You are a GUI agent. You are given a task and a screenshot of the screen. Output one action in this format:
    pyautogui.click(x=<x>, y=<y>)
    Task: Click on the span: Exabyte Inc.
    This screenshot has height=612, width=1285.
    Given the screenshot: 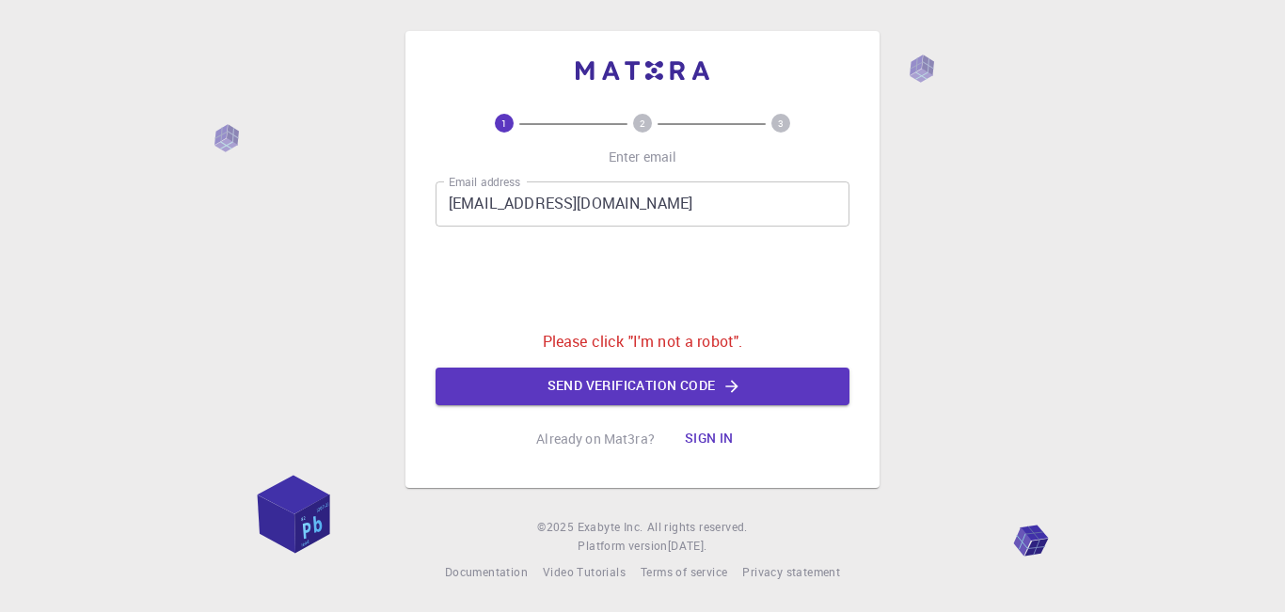 What is the action you would take?
    pyautogui.click(x=610, y=527)
    